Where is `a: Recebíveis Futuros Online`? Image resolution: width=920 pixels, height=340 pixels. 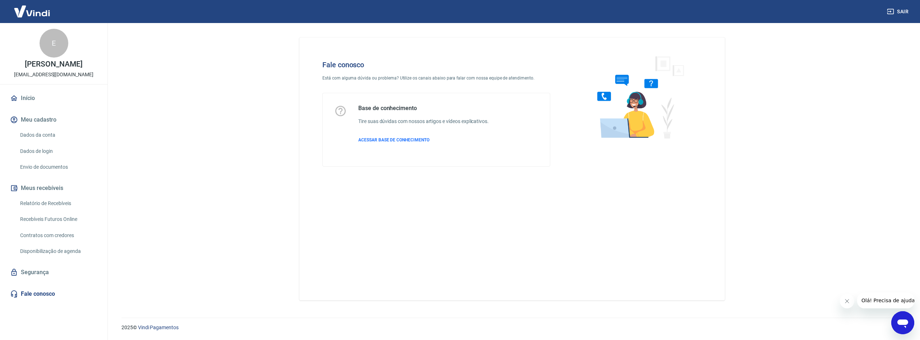
a: Recebíveis Futuros Online is located at coordinates (58, 219).